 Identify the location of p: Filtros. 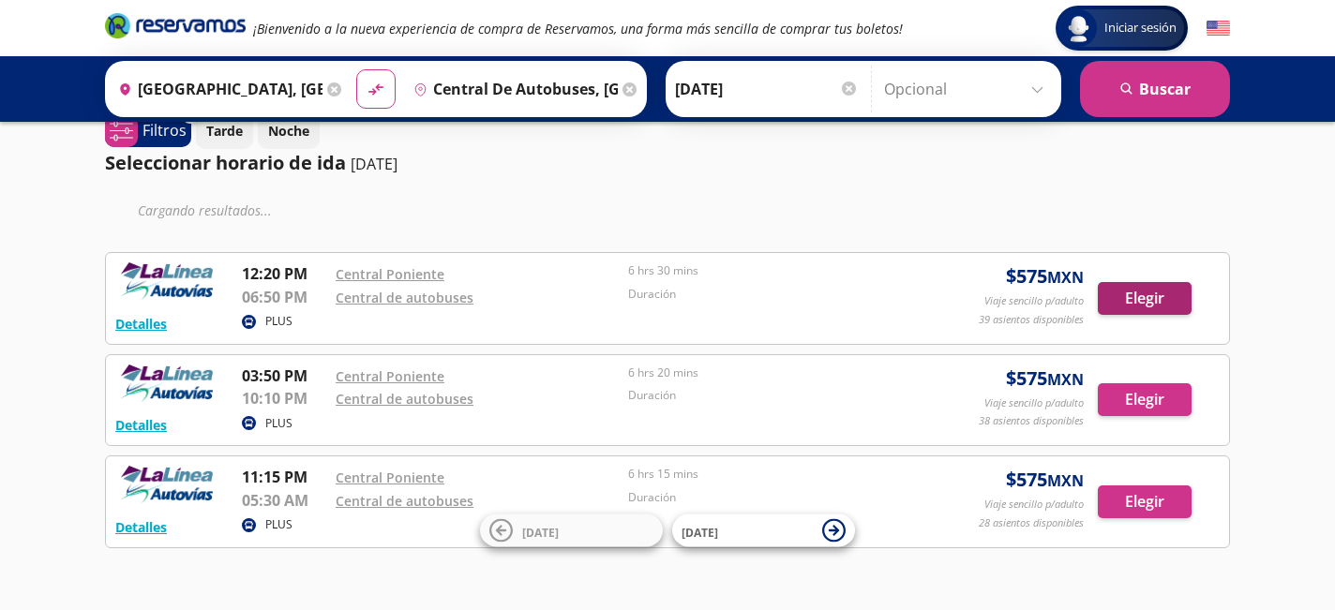
(164, 130).